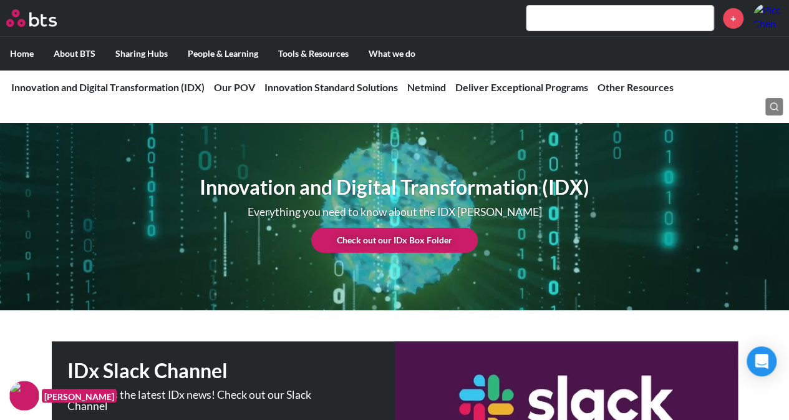  What do you see at coordinates (768, 18) in the screenshot?
I see `a: Profile` at bounding box center [768, 18].